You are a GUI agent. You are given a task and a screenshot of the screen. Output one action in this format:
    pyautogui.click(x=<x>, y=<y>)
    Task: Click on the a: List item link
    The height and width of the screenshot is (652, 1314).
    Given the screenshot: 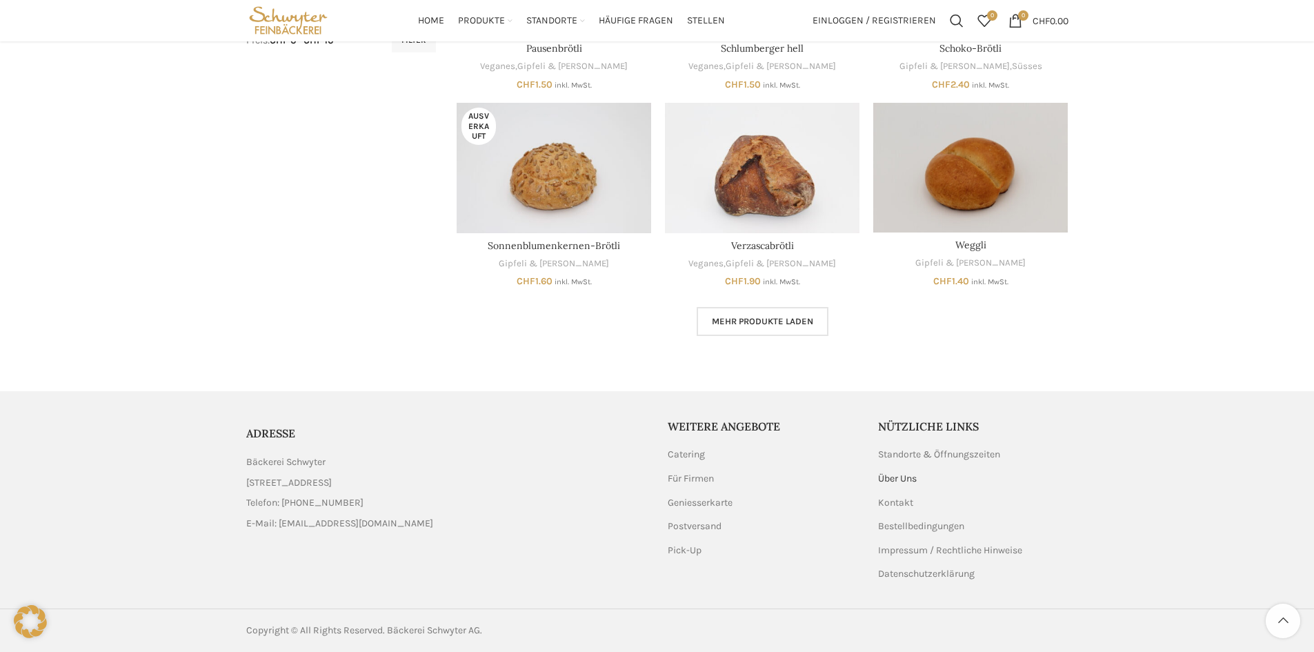 What is the action you would take?
    pyautogui.click(x=446, y=503)
    